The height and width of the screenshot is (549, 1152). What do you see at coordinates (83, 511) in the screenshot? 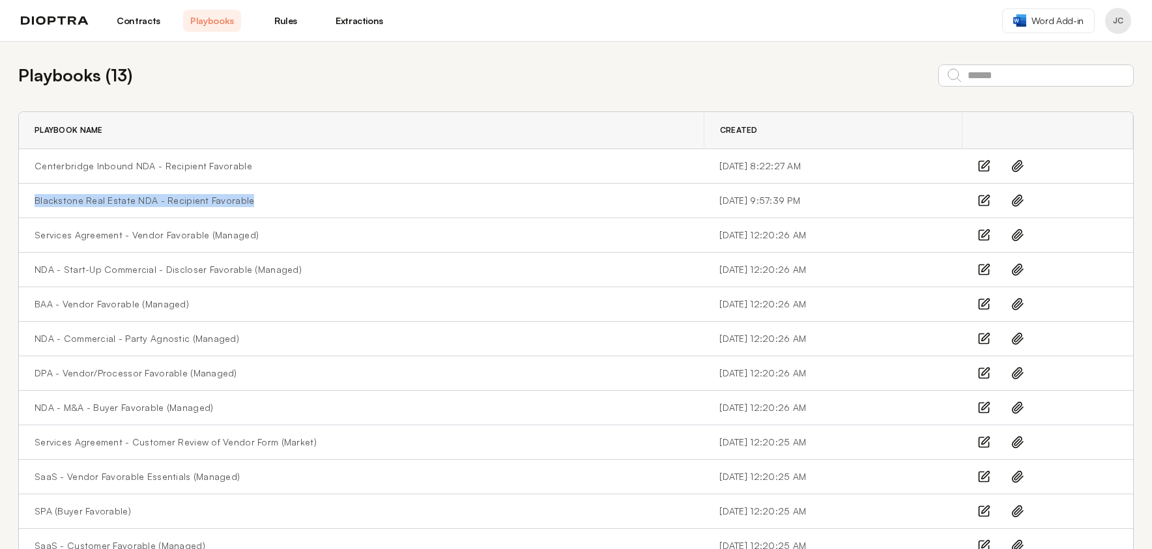
I see `a: SPA (Buyer Favorable)` at bounding box center [83, 511].